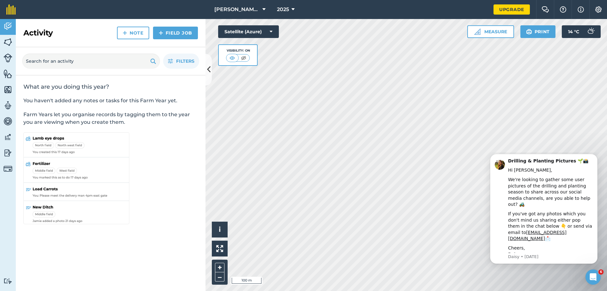  What do you see at coordinates (220, 229) in the screenshot?
I see `button: i` at bounding box center [220, 229].